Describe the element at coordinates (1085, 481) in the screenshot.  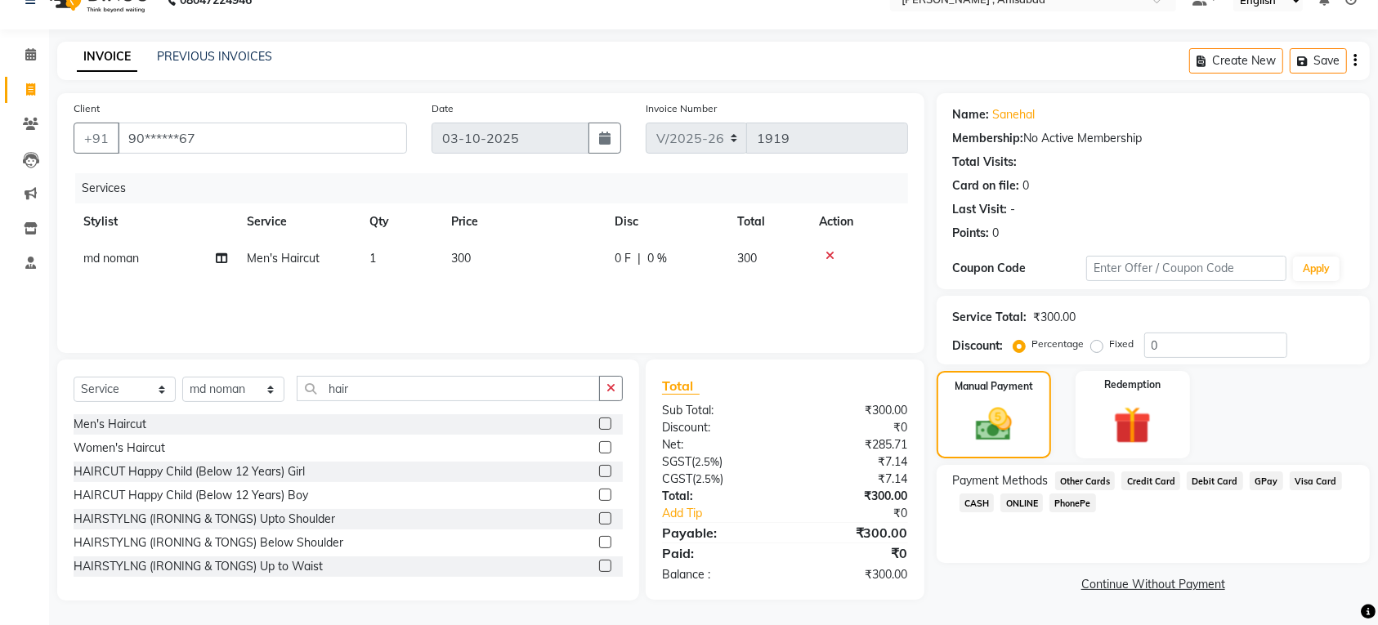
I see `span: Other Cards` at that location.